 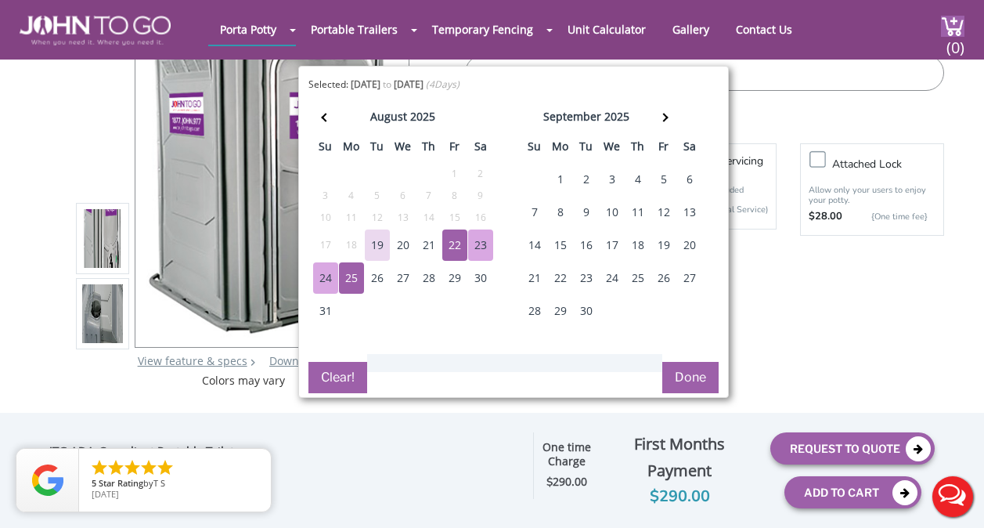 What do you see at coordinates (586, 311) in the screenshot?
I see `div: 30` at bounding box center [586, 311].